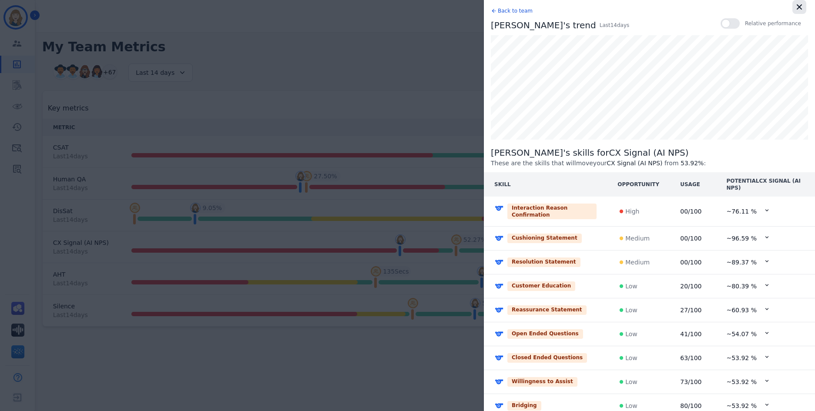 The width and height of the screenshot is (815, 411). Describe the element at coordinates (742, 286) in the screenshot. I see `span: ~ 80.39 %` at that location.